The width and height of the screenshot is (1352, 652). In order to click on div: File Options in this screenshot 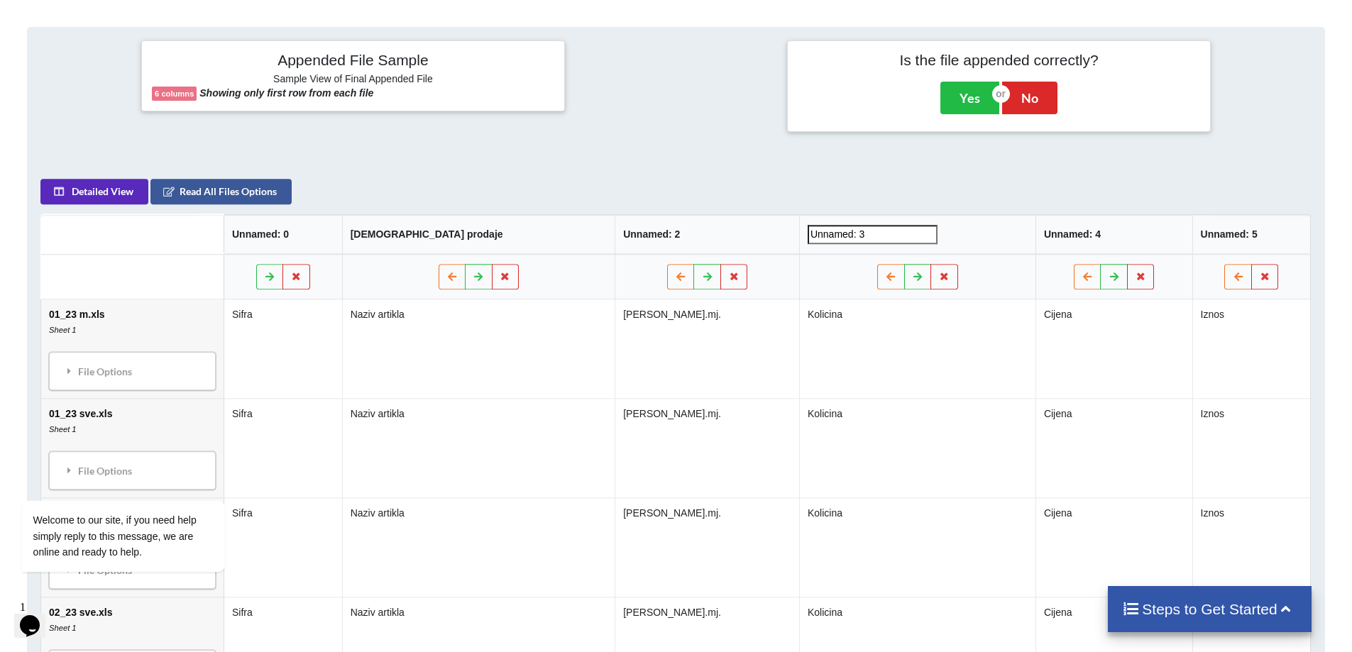, I will do `click(132, 371)`.